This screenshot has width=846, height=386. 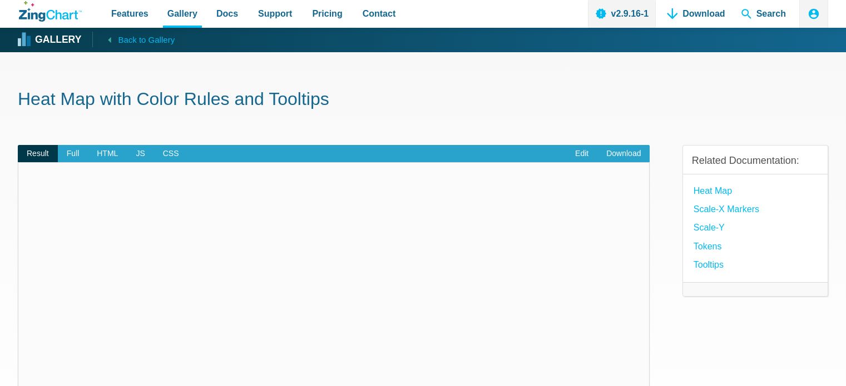 What do you see at coordinates (50, 40) in the screenshot?
I see `a: Gallery` at bounding box center [50, 40].